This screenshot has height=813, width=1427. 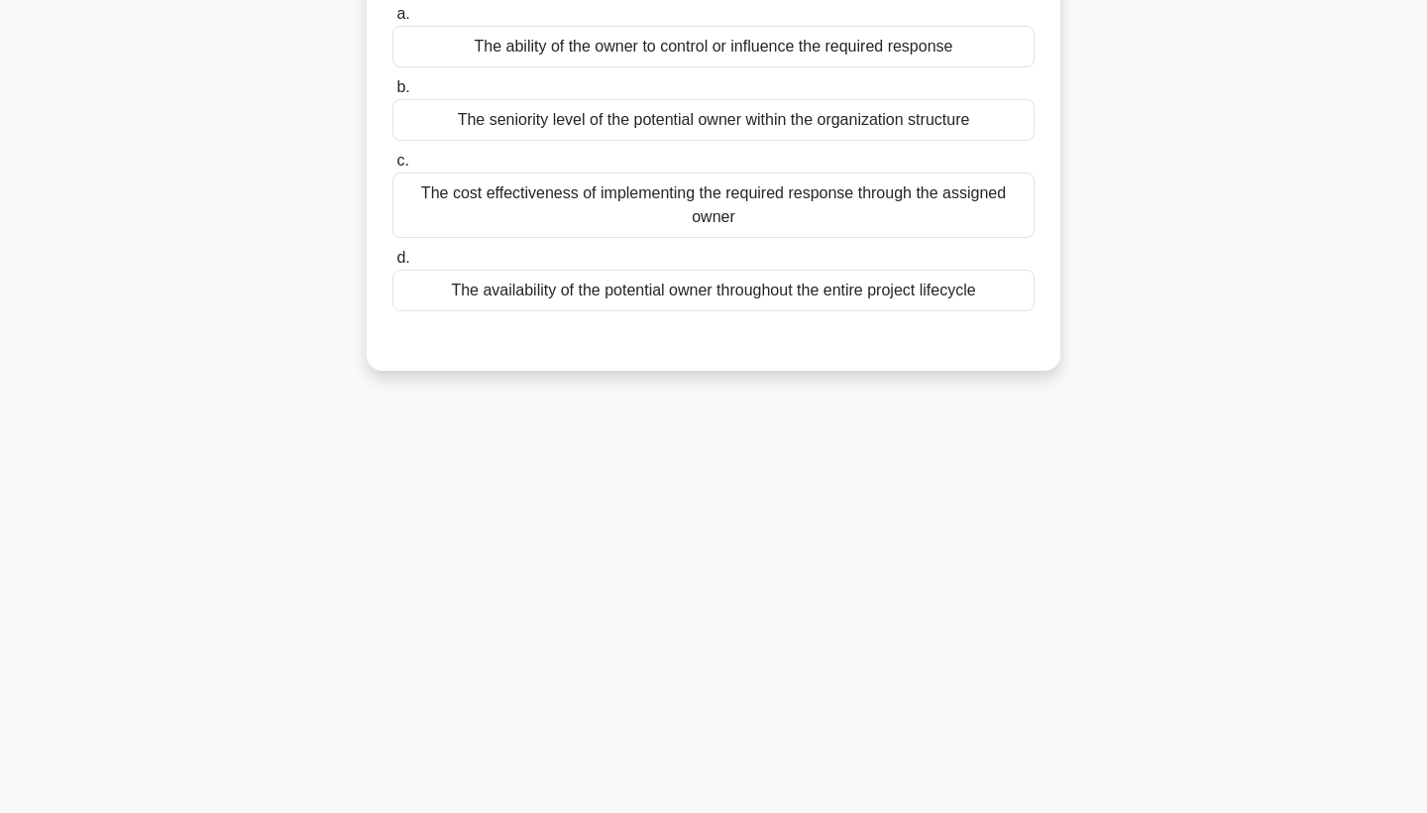 What do you see at coordinates (714, 205) in the screenshot?
I see `div: The cost effectiveness of implementing the required response through the assigned owner` at bounding box center [714, 205].